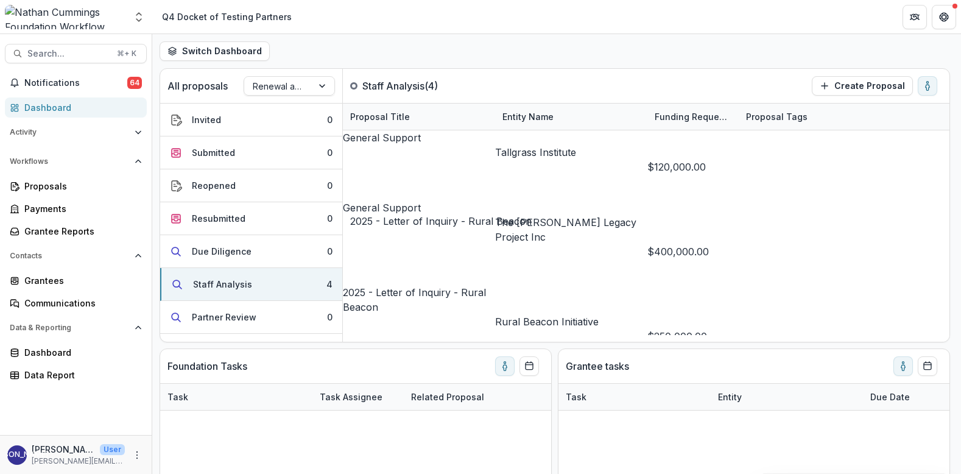  What do you see at coordinates (251, 317) in the screenshot?
I see `button: Partner Review0` at bounding box center [251, 317].